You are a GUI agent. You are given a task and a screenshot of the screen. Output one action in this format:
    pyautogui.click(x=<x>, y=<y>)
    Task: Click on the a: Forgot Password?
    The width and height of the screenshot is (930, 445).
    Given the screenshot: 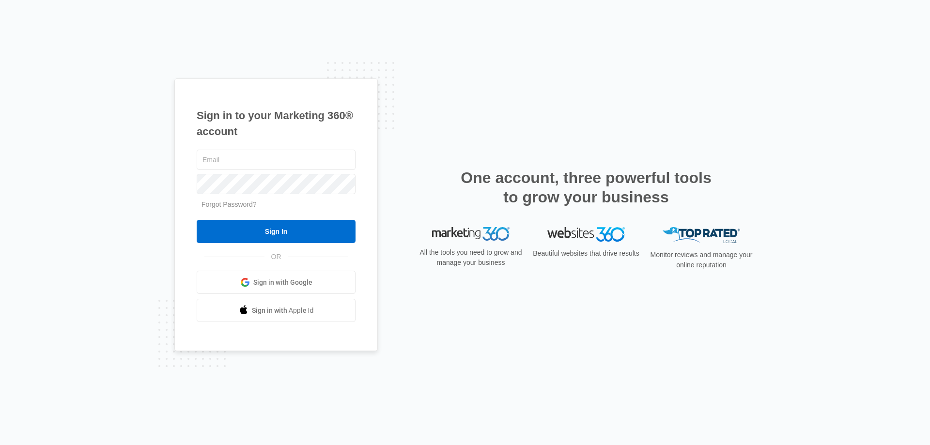 What is the action you would take?
    pyautogui.click(x=229, y=204)
    